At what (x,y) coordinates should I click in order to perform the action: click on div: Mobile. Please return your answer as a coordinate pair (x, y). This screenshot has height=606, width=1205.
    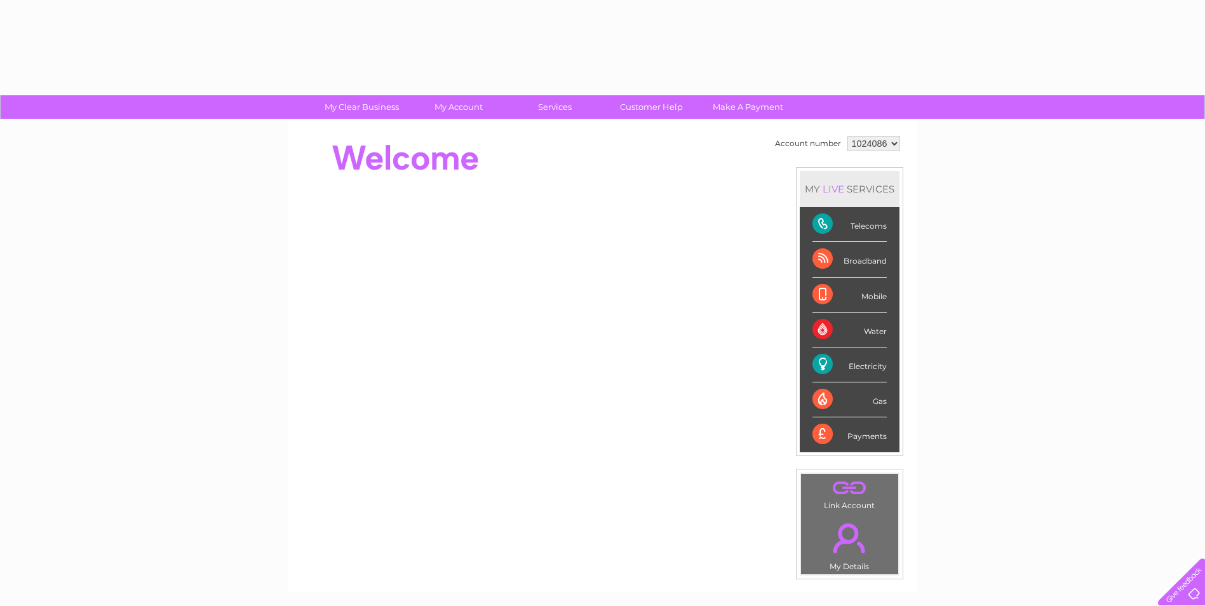
    Looking at the image, I should click on (849, 295).